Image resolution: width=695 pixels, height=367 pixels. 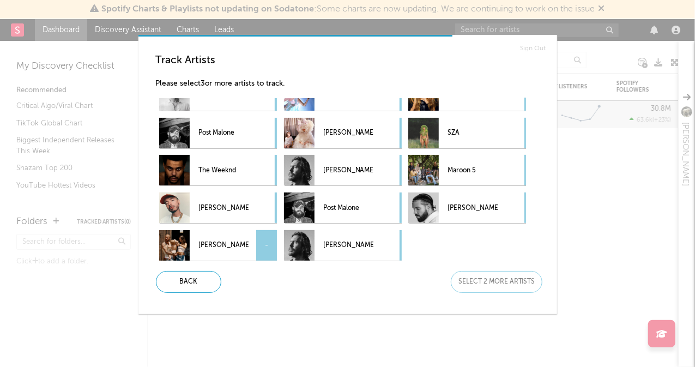 What do you see at coordinates (473, 133) in the screenshot?
I see `p: SZA` at bounding box center [473, 133].